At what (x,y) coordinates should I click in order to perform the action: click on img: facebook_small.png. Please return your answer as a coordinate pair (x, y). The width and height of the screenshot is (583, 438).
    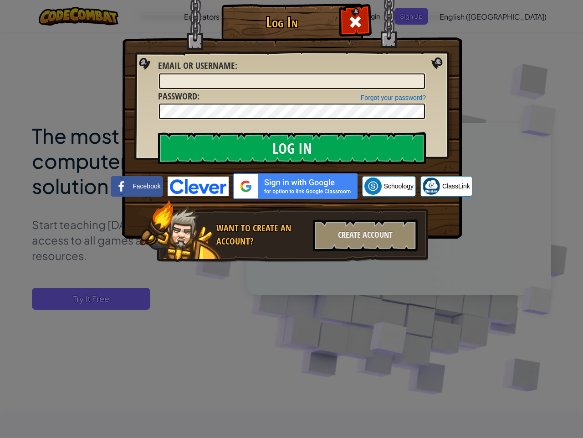
    Looking at the image, I should click on (122, 186).